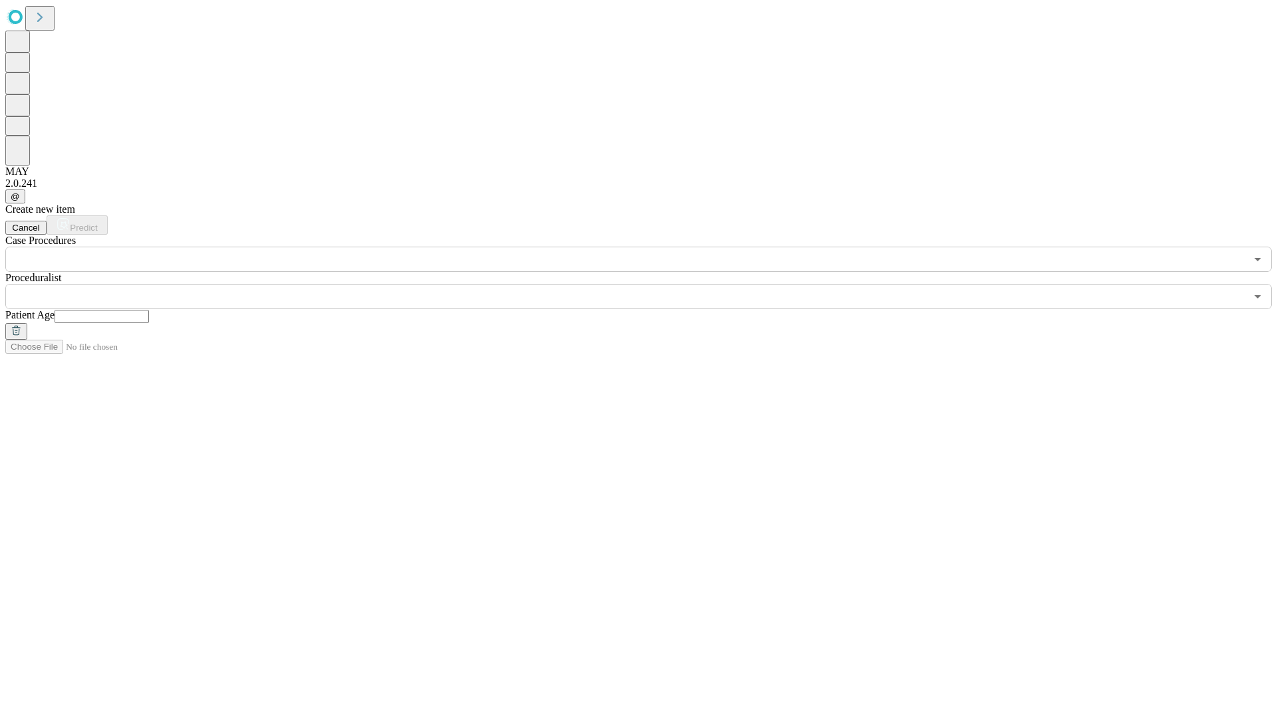  What do you see at coordinates (77, 225) in the screenshot?
I see `button: Predict` at bounding box center [77, 225].